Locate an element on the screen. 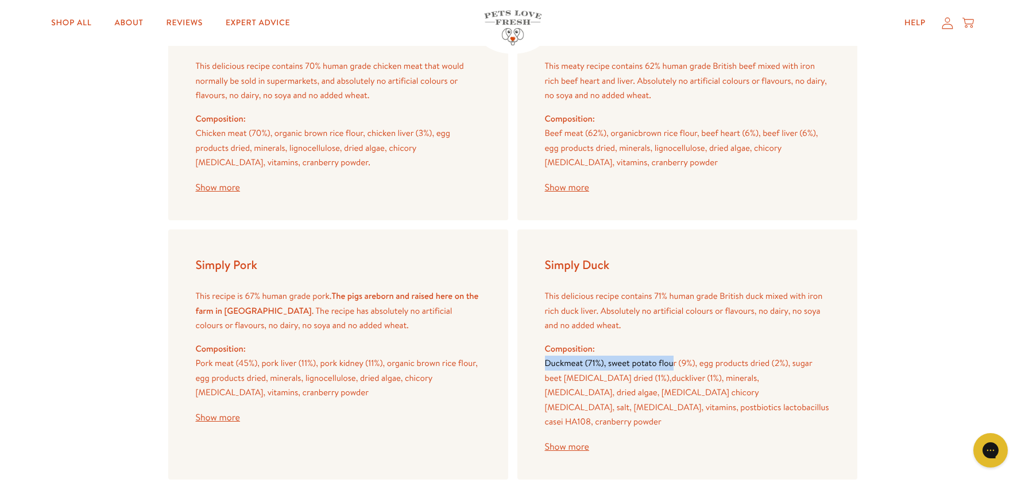 The height and width of the screenshot is (483, 1025). h4: Simply Duck is located at coordinates (687, 265).